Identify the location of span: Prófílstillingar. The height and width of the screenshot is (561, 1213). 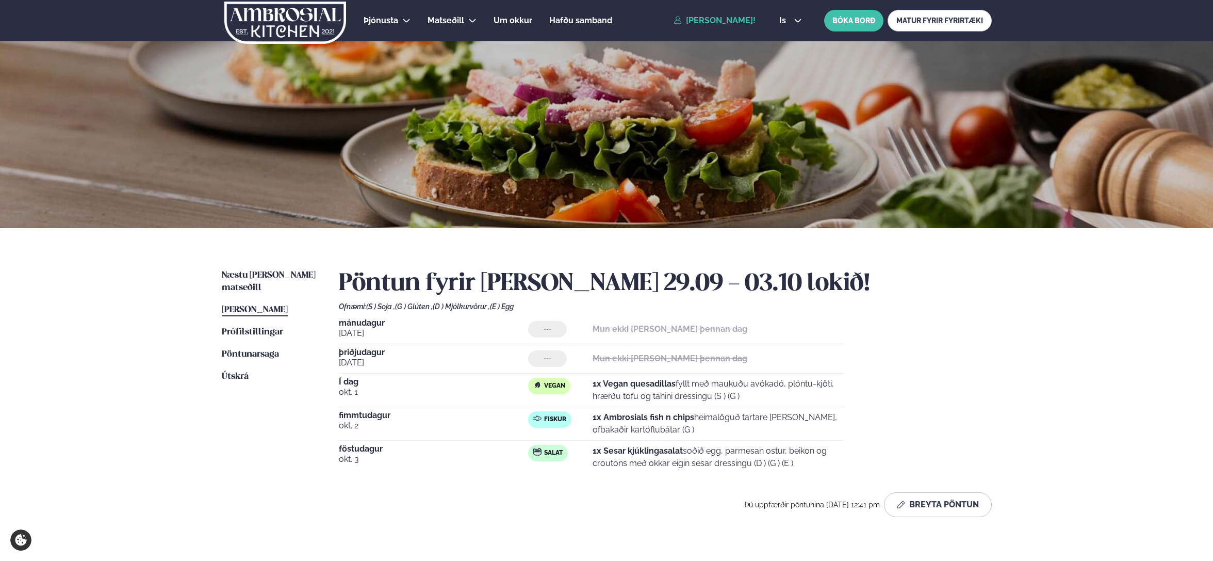
(252, 332).